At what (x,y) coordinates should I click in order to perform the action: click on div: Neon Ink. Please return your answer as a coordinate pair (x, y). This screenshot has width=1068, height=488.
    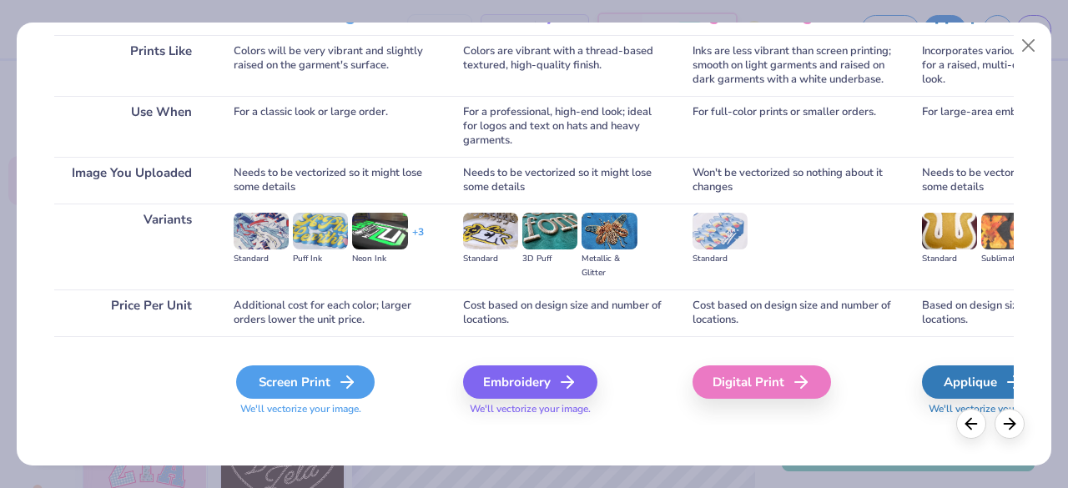
    Looking at the image, I should click on (380, 259).